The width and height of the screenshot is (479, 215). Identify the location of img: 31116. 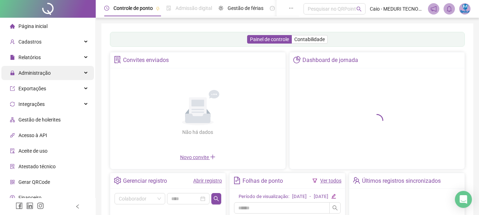
(465, 9).